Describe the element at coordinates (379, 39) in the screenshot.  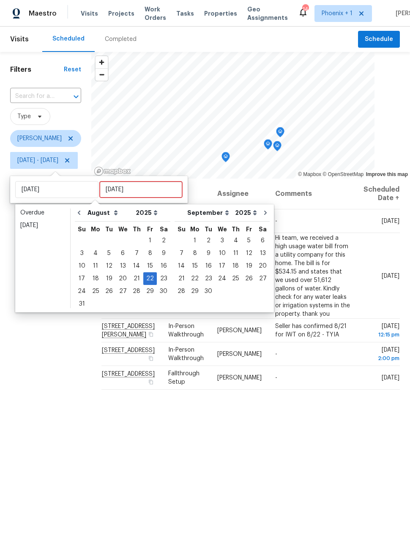
I see `span: Schedule` at that location.